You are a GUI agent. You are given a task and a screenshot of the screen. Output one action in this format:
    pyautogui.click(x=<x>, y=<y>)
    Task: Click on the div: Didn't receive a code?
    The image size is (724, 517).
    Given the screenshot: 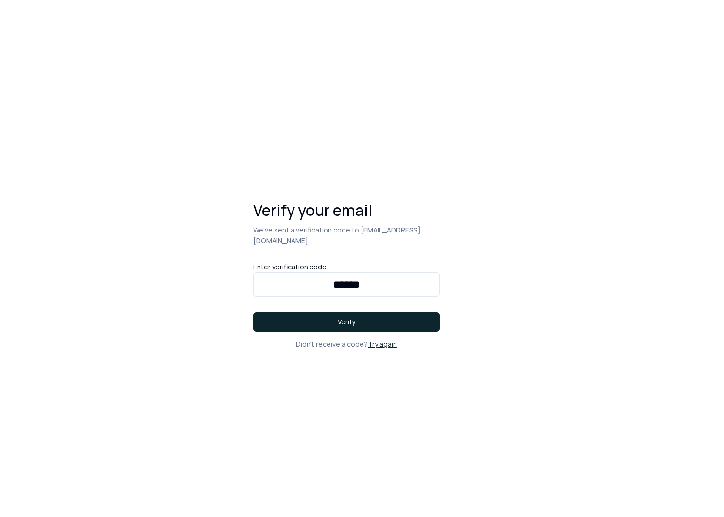 What is the action you would take?
    pyautogui.click(x=346, y=344)
    